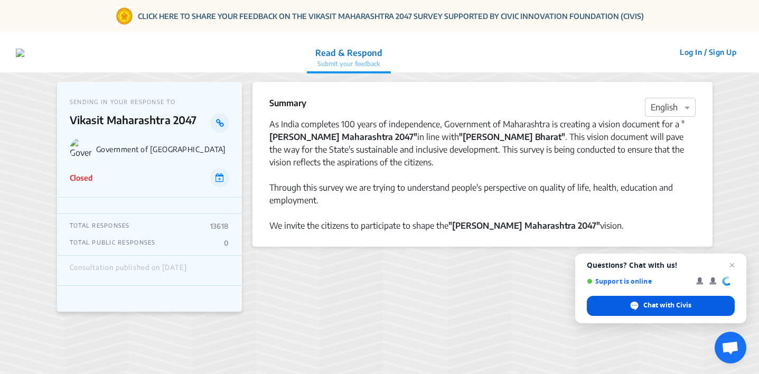 This screenshot has width=759, height=374. I want to click on a: Open chat, so click(731, 348).